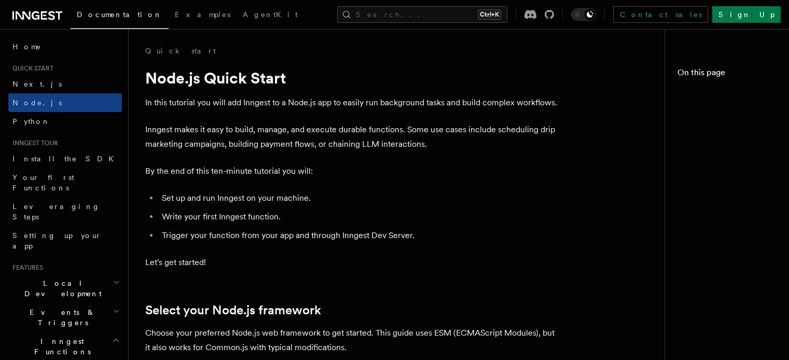 The image size is (789, 360). What do you see at coordinates (56, 212) in the screenshot?
I see `span: Leveraging Steps` at bounding box center [56, 212].